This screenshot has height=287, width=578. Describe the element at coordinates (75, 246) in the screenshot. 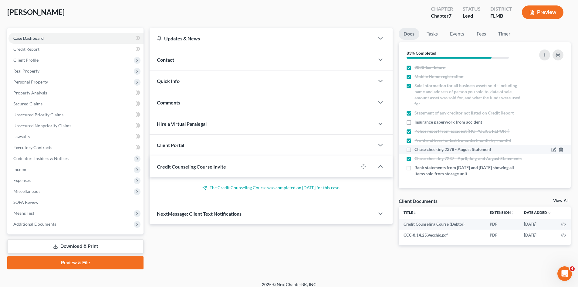

I see `a: Download & Print` at that location.